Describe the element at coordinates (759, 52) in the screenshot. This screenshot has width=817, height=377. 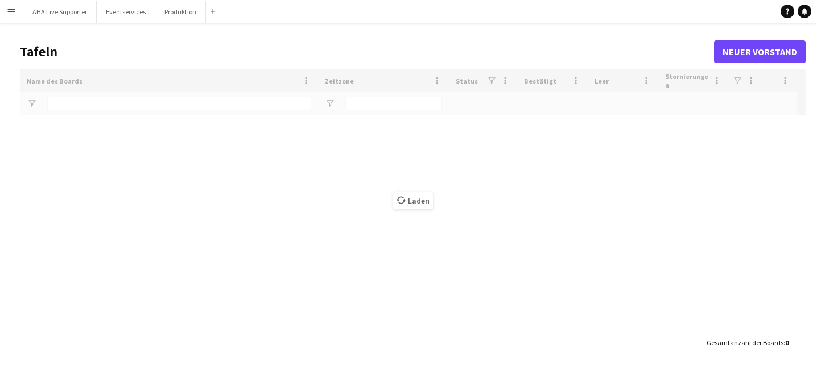
I see `a: Neuer Vorstand` at that location.